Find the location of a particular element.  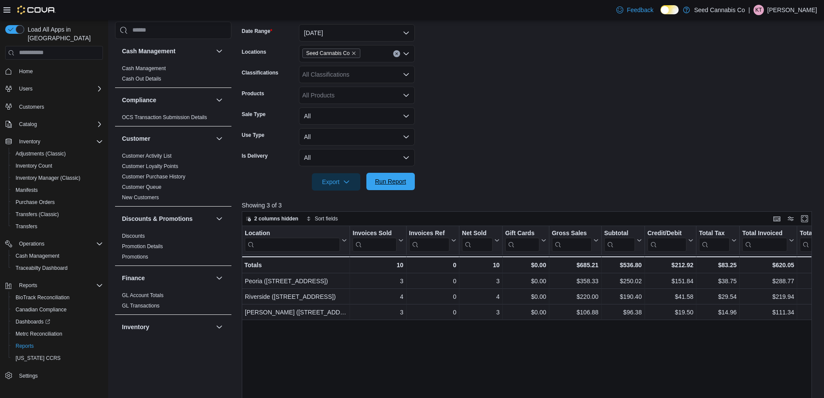

a: Customer Purchase History is located at coordinates (154, 177).